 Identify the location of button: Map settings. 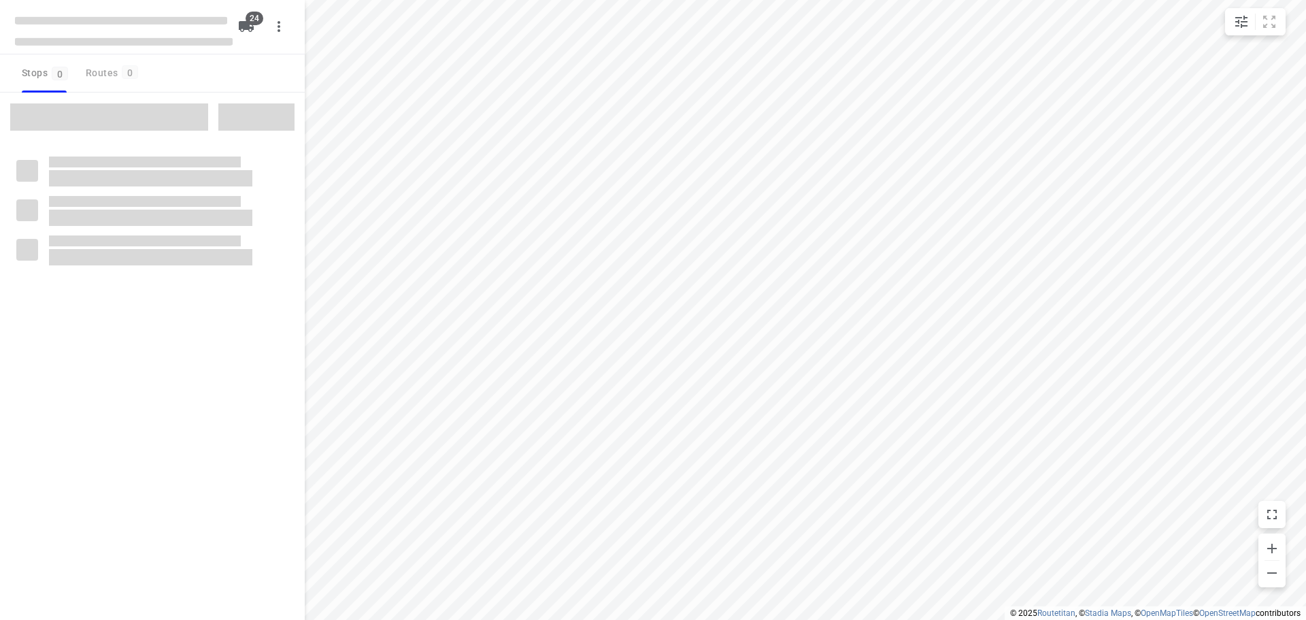
(1241, 22).